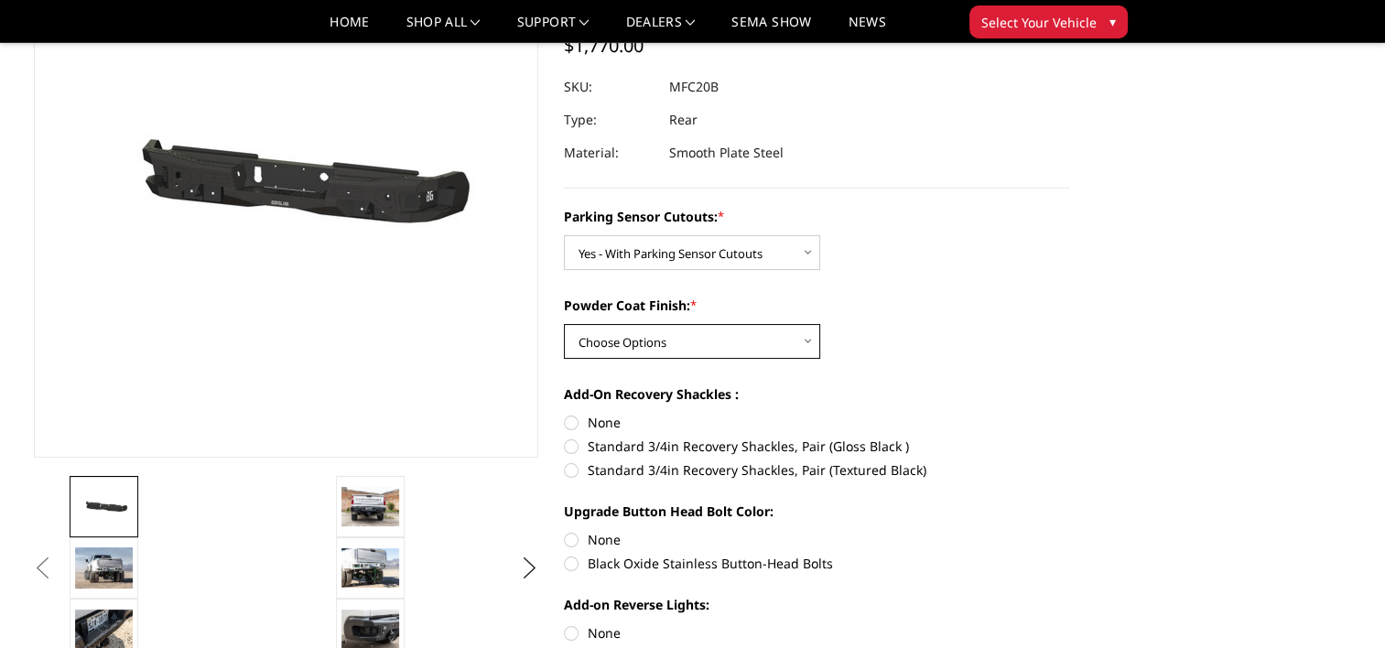 The width and height of the screenshot is (1385, 648). I want to click on dt: Material:, so click(610, 153).